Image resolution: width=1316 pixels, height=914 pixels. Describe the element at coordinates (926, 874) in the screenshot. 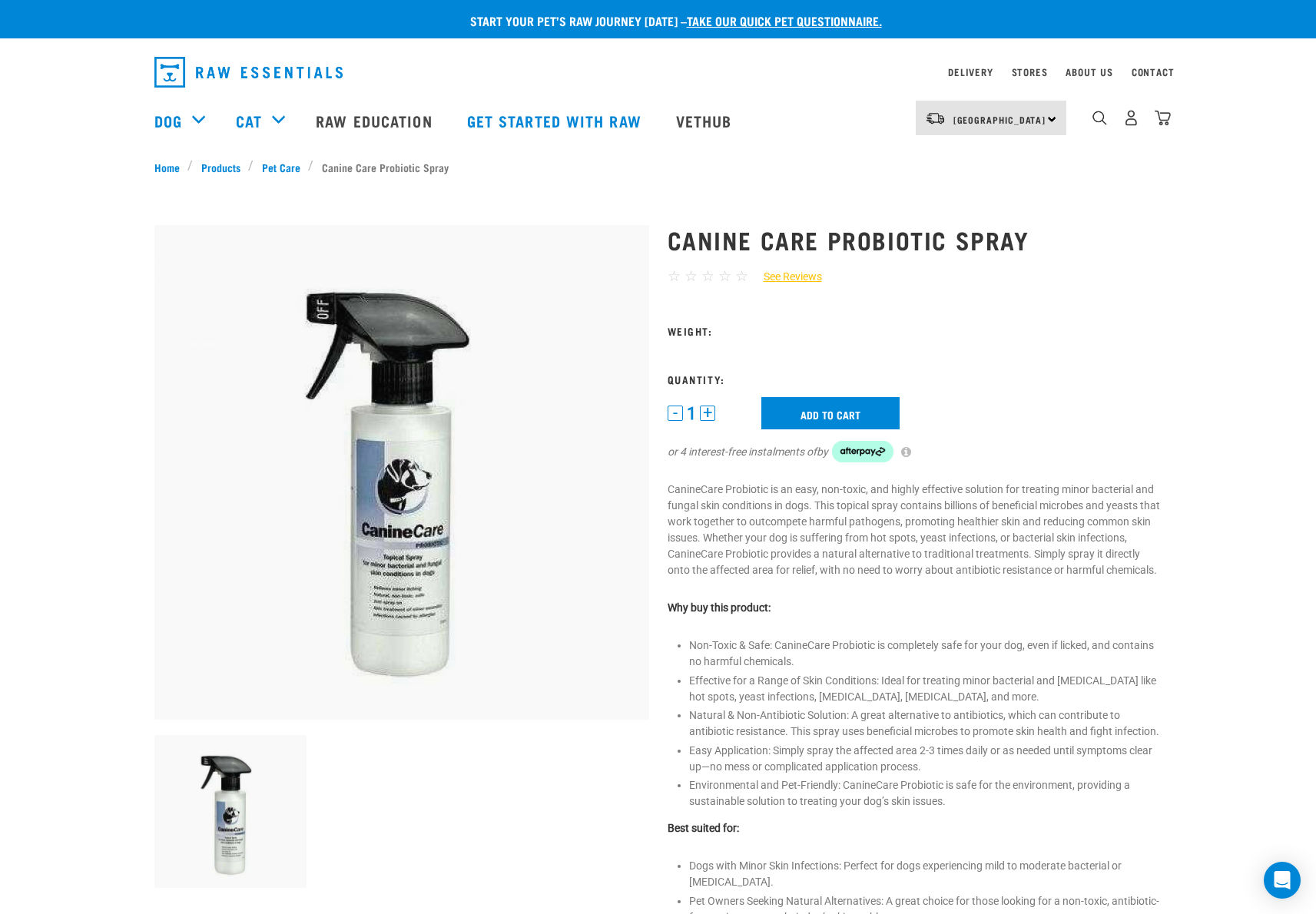

I see `li: Dogs with Minor Skin Infections: Perfect for dogs experiencing mild to moderate bacterial or [MED...` at that location.